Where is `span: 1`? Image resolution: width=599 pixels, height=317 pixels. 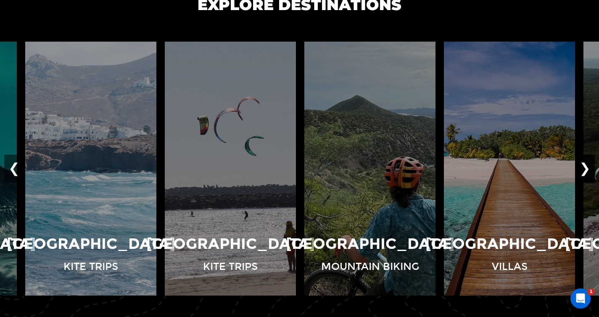 span: 1 is located at coordinates (591, 292).